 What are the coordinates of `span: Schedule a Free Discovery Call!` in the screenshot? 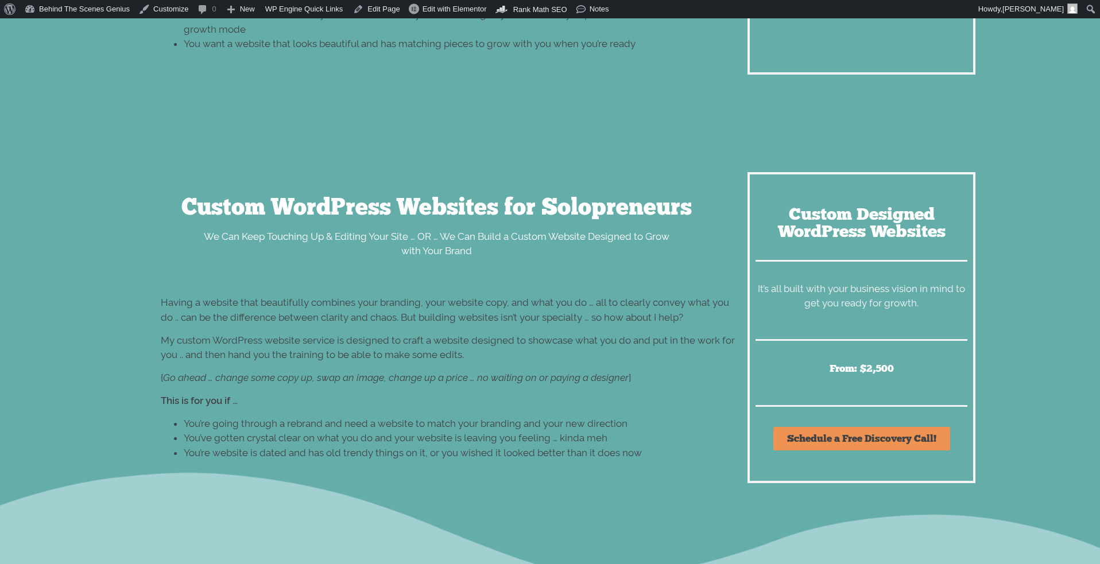 It's located at (862, 439).